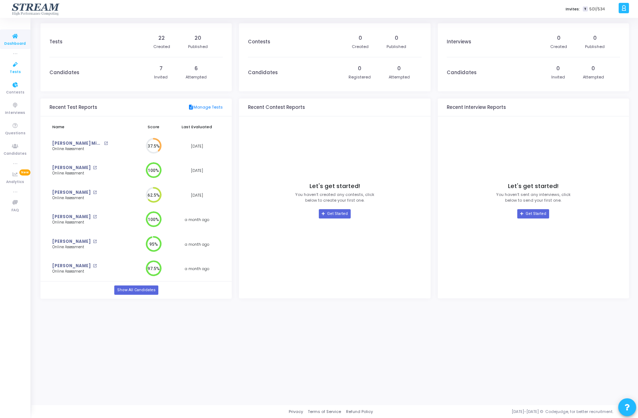 The height and width of the screenshot is (418, 638). Describe the element at coordinates (15, 92) in the screenshot. I see `span: Contests` at that location.